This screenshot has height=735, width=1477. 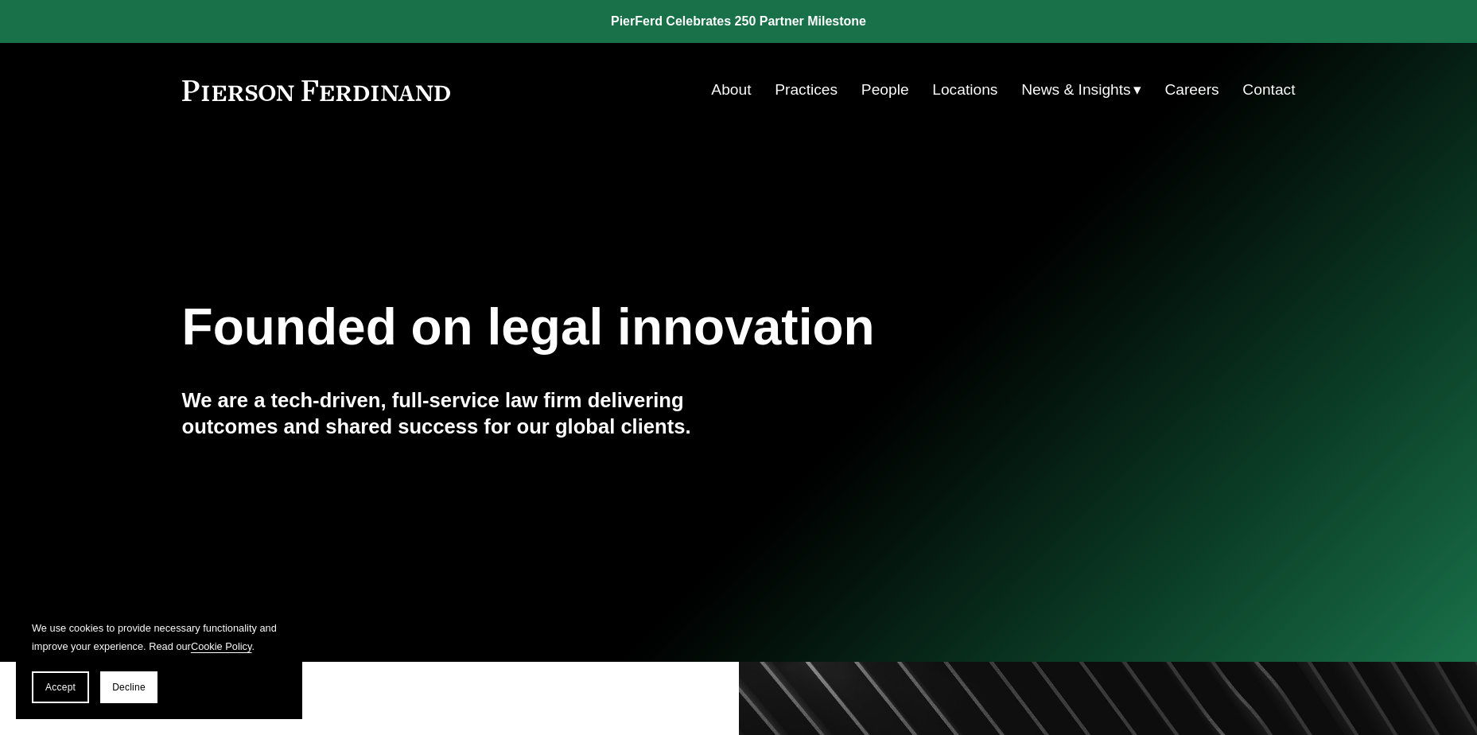 What do you see at coordinates (461, 413) in the screenshot?
I see `h4: We are a tech-driven, full-service law firm delivering outcomes and shared success for our global...` at bounding box center [461, 413].